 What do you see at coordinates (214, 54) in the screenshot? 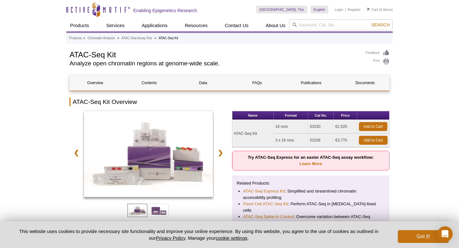
I see `h1: ATAC-Seq Kit` at bounding box center [214, 54].